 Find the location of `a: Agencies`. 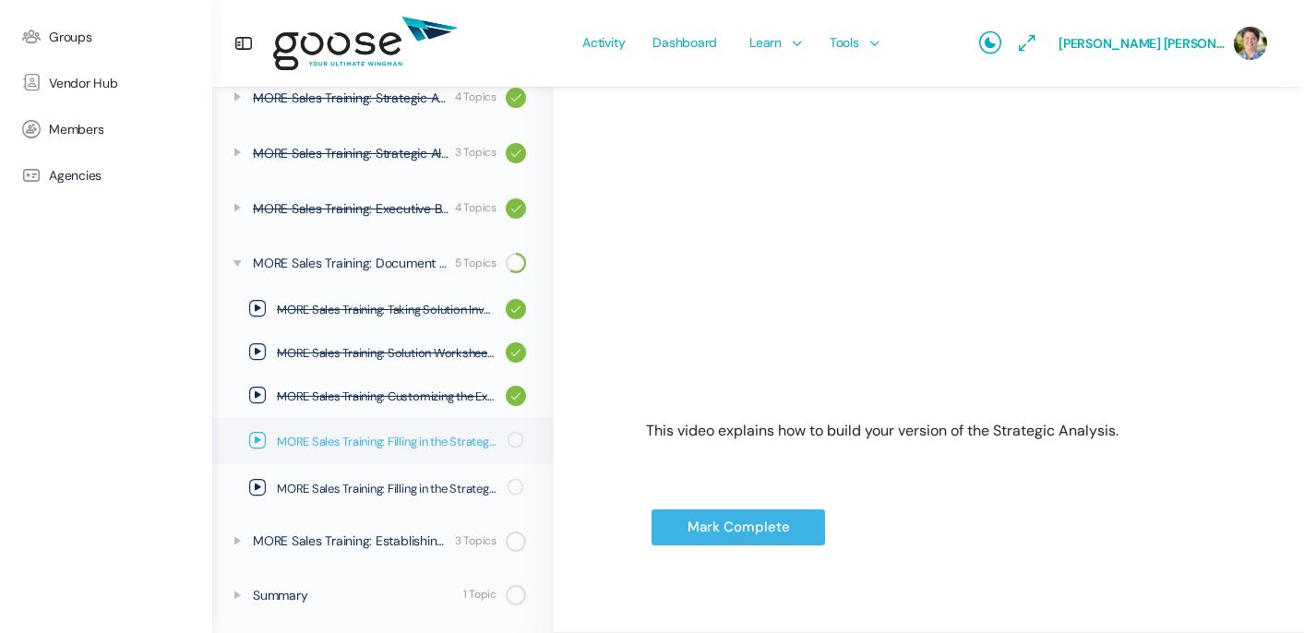

a: Agencies is located at coordinates (106, 175).